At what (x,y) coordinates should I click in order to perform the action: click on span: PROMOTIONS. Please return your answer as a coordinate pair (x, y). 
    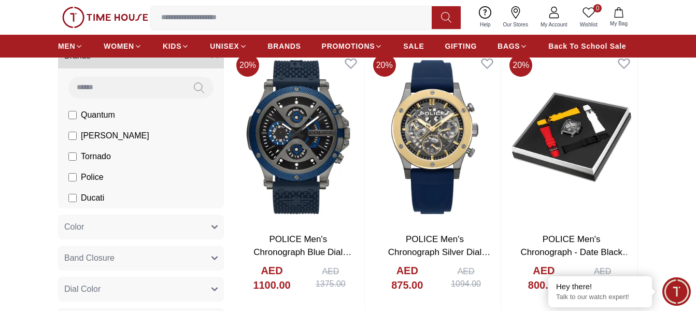
    Looking at the image, I should click on (348, 46).